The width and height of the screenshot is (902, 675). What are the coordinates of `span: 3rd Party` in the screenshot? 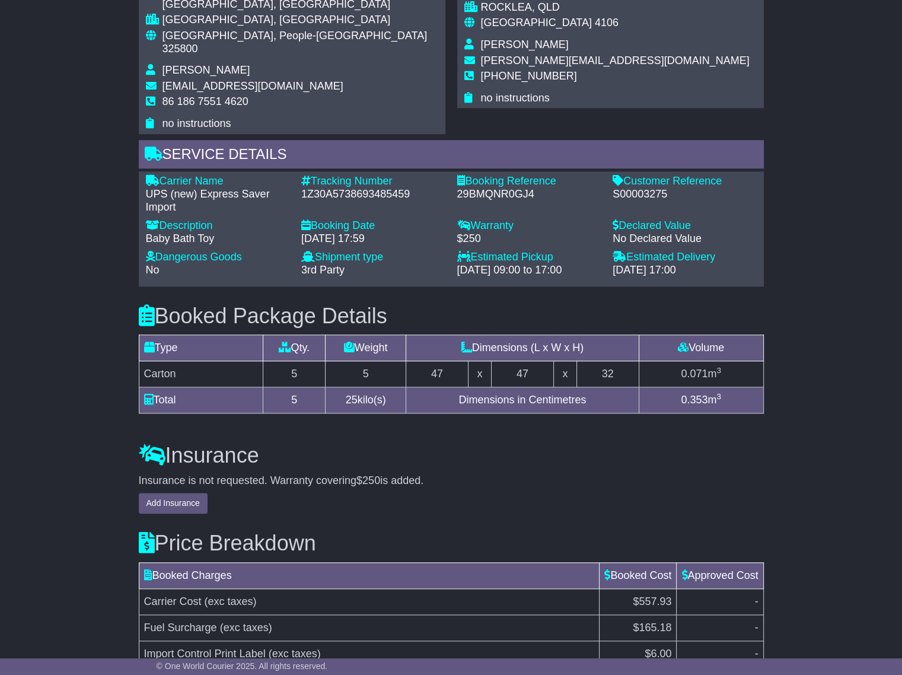 It's located at (323, 270).